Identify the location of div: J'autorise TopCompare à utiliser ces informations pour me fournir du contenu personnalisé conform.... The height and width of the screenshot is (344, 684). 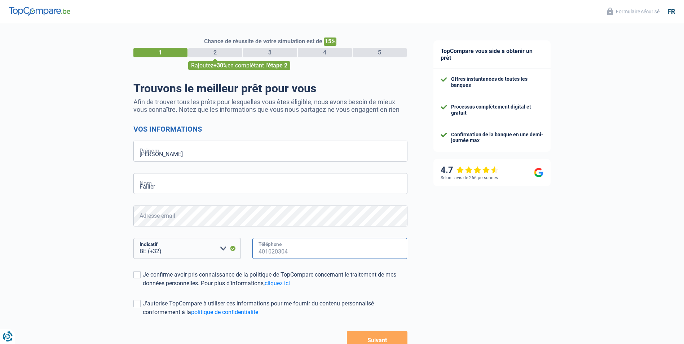
(275, 308).